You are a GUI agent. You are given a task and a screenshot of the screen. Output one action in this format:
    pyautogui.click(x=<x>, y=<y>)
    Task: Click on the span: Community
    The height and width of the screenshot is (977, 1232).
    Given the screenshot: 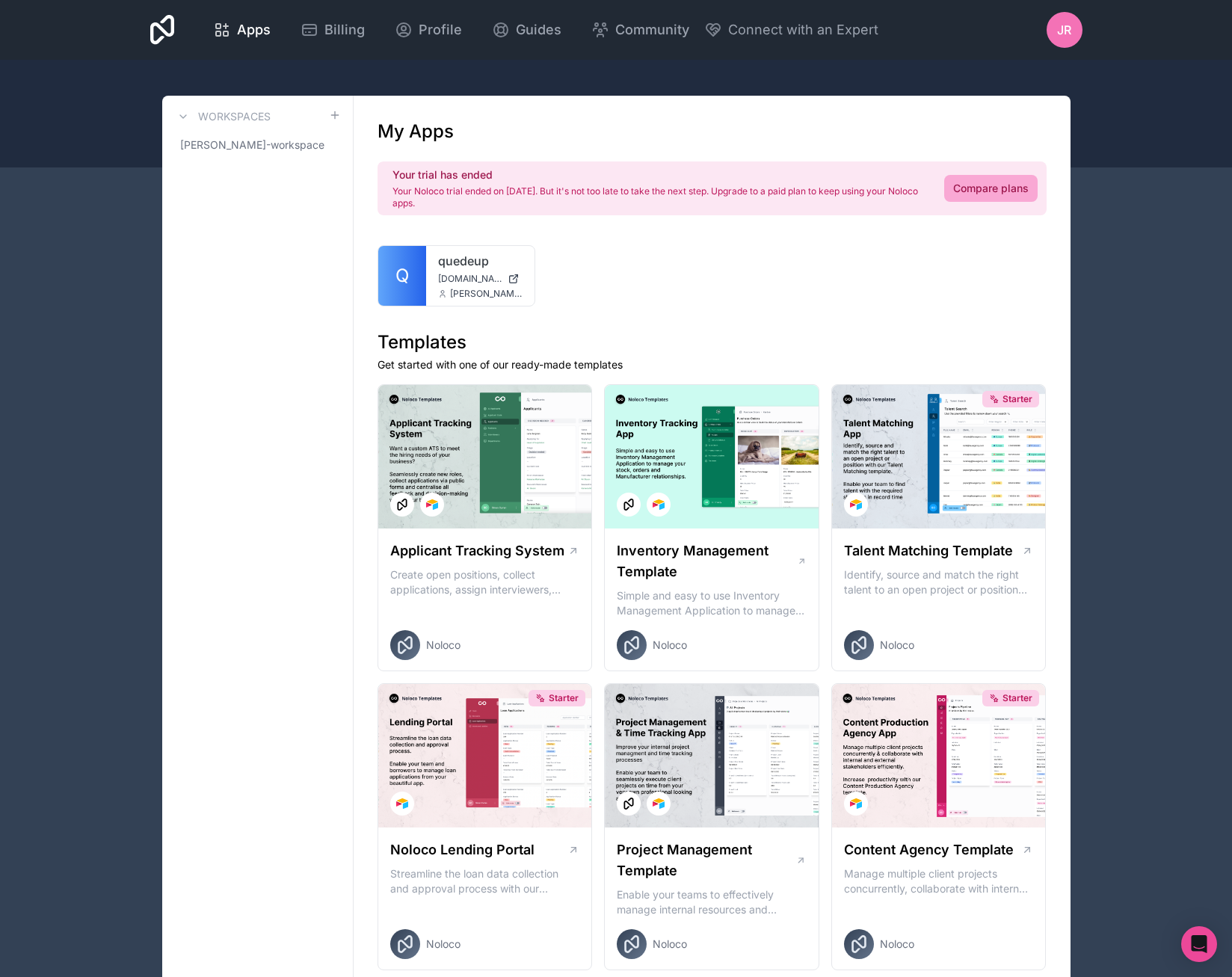 What is the action you would take?
    pyautogui.click(x=652, y=30)
    